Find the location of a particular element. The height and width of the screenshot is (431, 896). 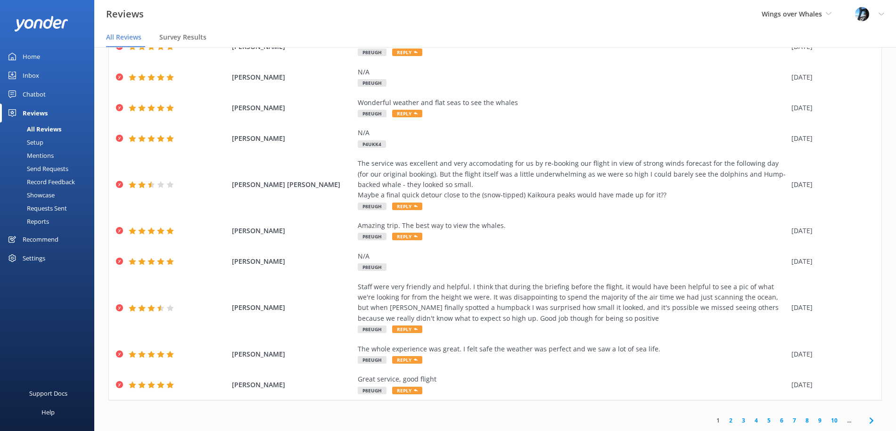

a: 9 is located at coordinates (820, 421).